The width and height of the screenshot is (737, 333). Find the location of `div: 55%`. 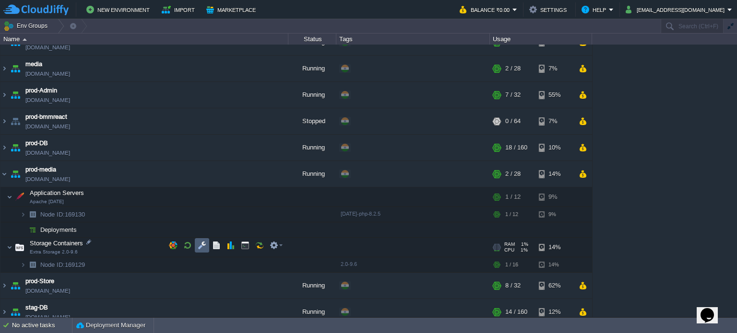

div: 55% is located at coordinates (554, 95).